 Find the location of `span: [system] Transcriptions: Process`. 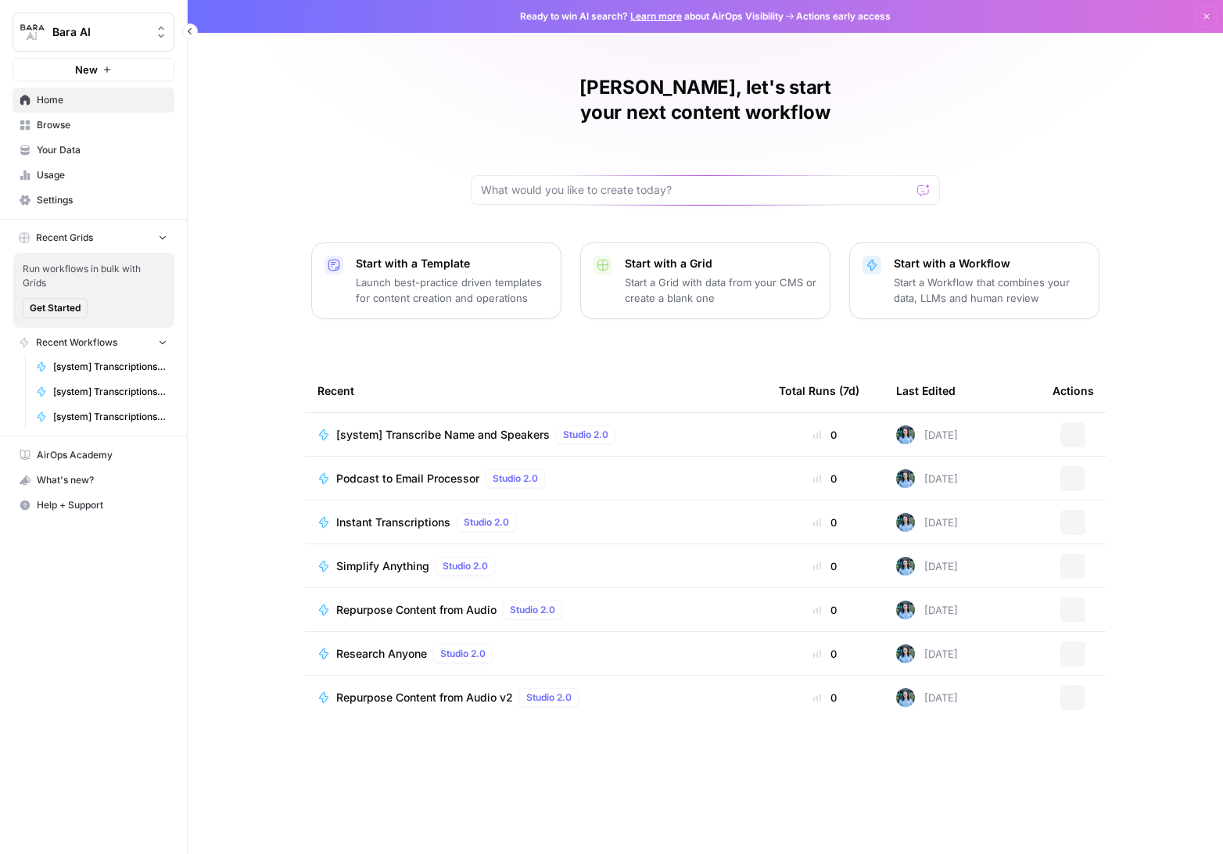

span: [system] Transcriptions: Process is located at coordinates (110, 417).